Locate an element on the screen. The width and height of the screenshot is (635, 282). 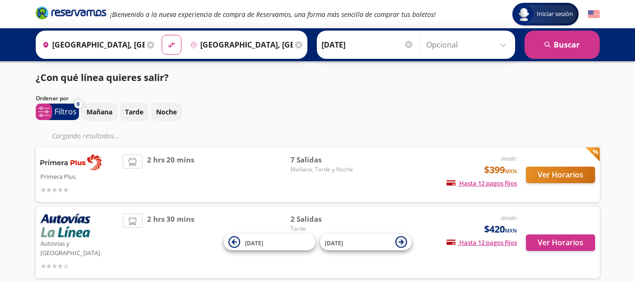
span: 2 hrs 20 mins is located at coordinates (171, 174).